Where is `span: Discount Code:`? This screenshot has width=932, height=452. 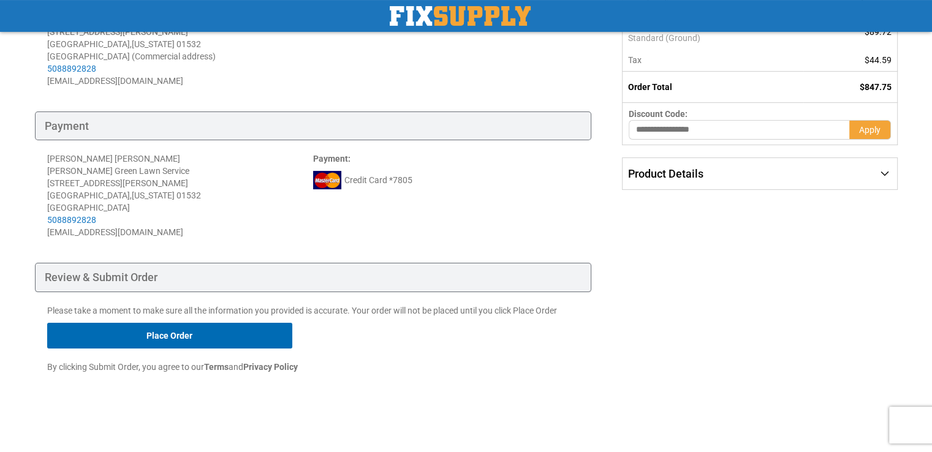
span: Discount Code: is located at coordinates (658, 114).